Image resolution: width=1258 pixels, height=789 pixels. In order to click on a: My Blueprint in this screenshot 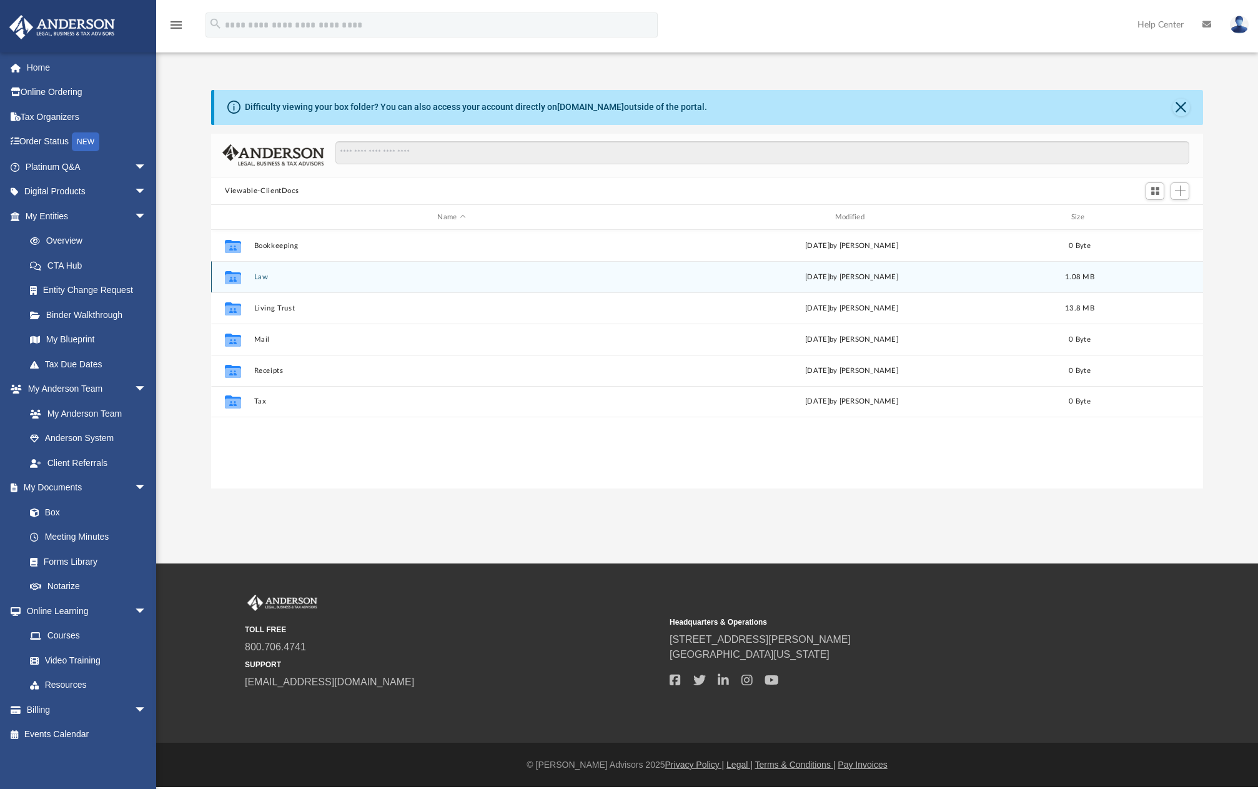, I will do `click(88, 340)`.